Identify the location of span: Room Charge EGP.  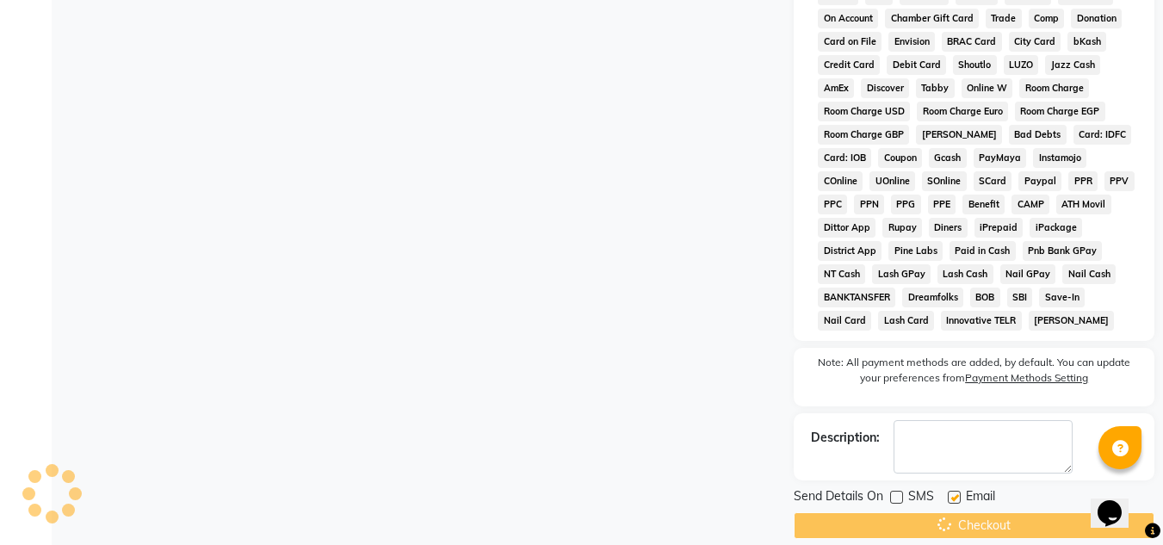
(1060, 111).